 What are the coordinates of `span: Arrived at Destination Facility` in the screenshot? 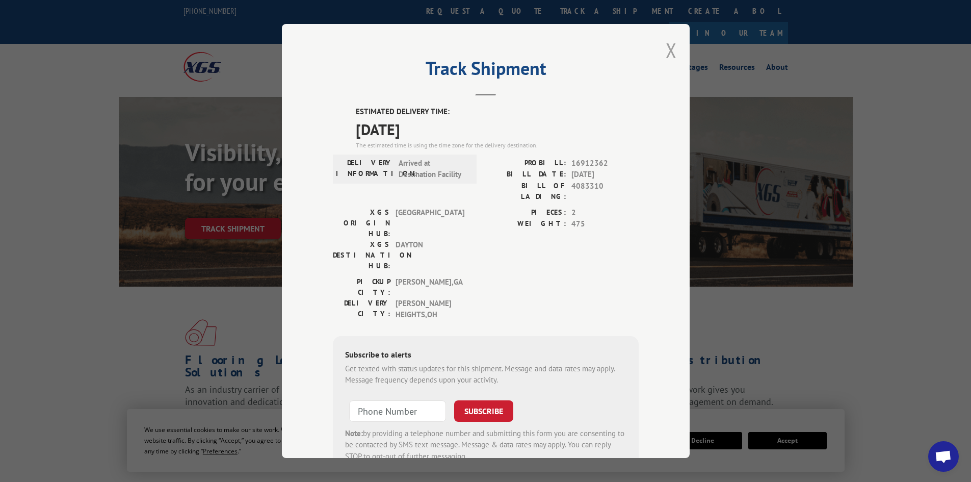 It's located at (433, 169).